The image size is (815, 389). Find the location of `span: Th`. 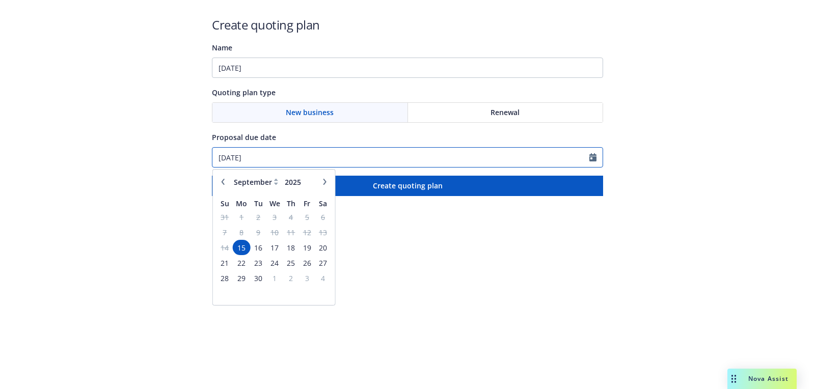

span: Th is located at coordinates (291, 203).